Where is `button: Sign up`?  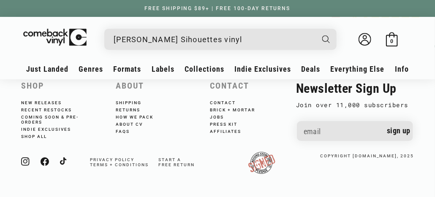
button: Sign up is located at coordinates (399, 131).